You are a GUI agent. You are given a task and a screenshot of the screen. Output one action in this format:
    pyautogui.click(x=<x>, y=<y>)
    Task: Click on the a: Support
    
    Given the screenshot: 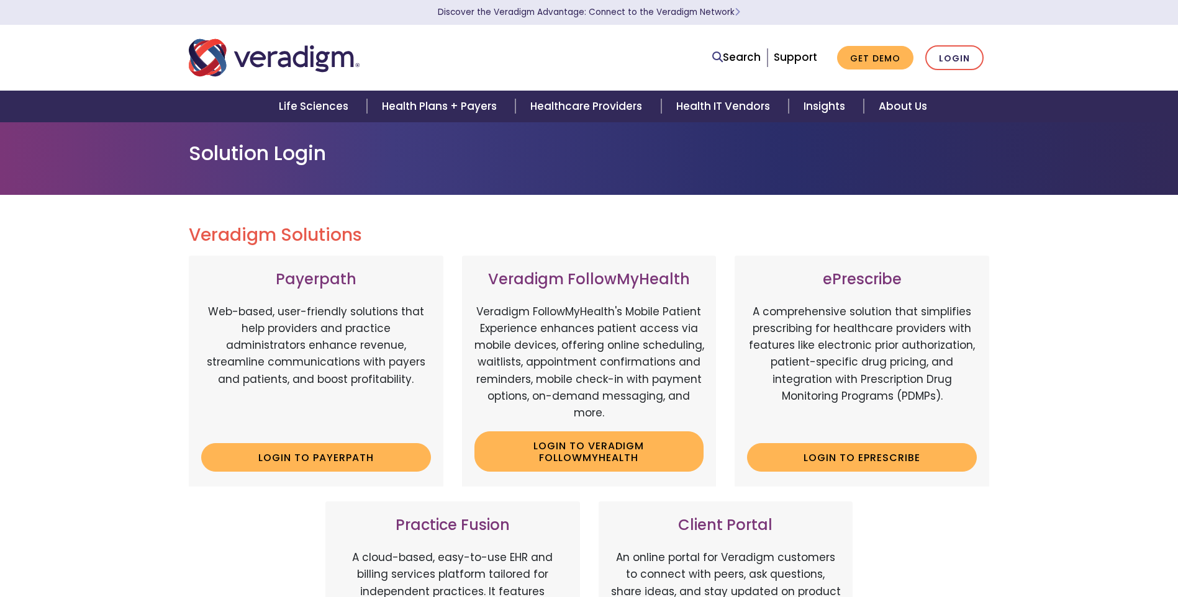 What is the action you would take?
    pyautogui.click(x=795, y=57)
    